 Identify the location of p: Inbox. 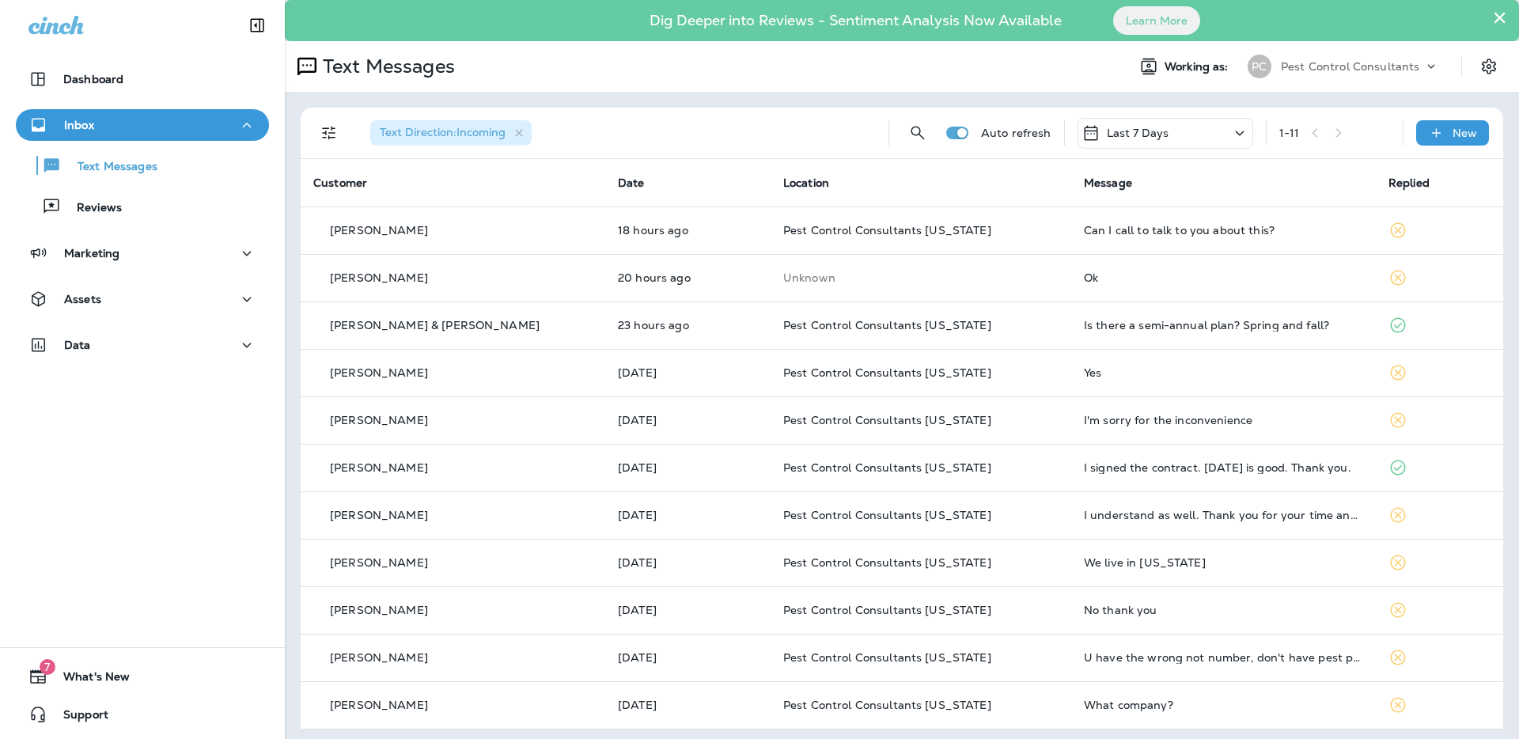
(79, 125).